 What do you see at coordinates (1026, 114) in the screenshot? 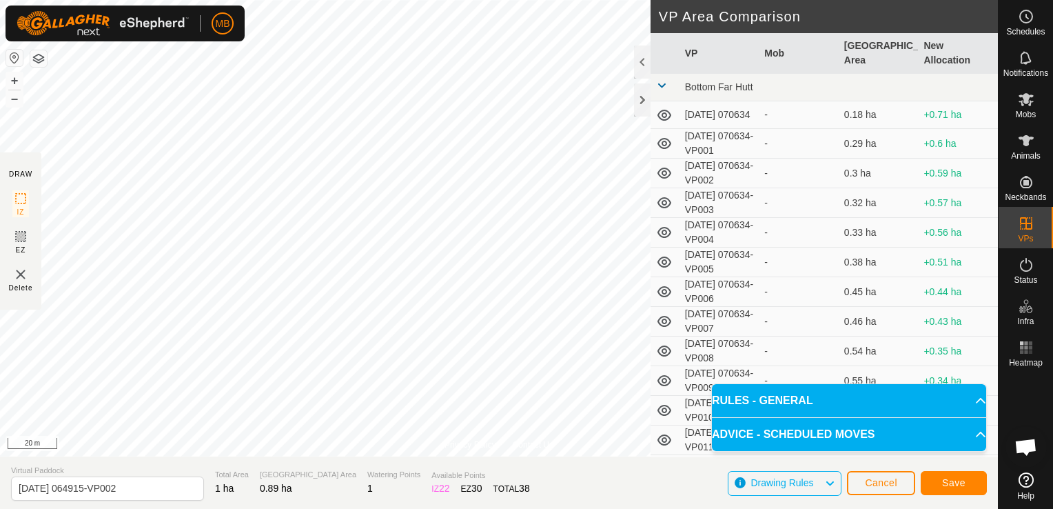
I see `span: Mobs` at bounding box center [1026, 114].